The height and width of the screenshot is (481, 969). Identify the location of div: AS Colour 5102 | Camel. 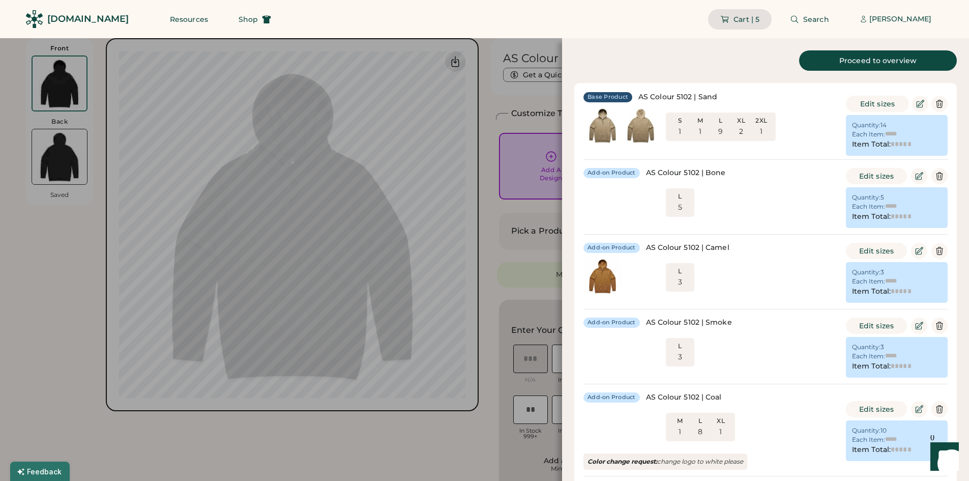
(688, 248).